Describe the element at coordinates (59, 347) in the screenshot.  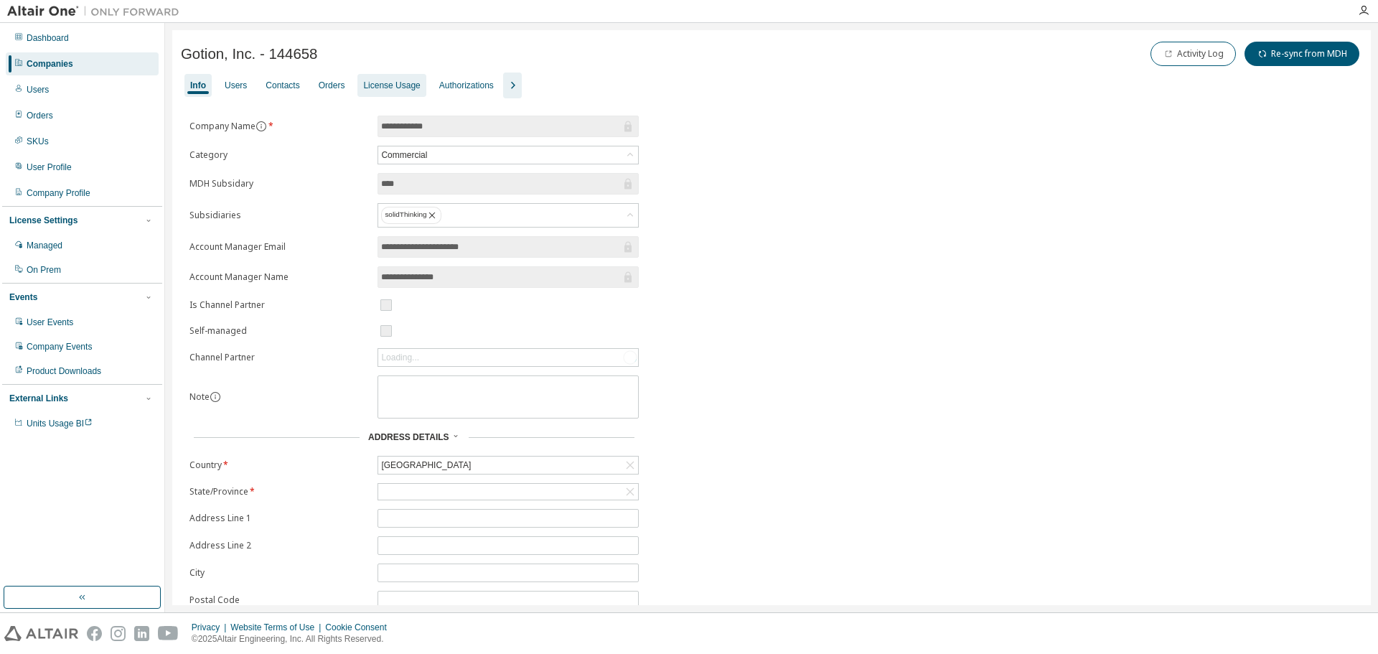
I see `div: Company Events` at that location.